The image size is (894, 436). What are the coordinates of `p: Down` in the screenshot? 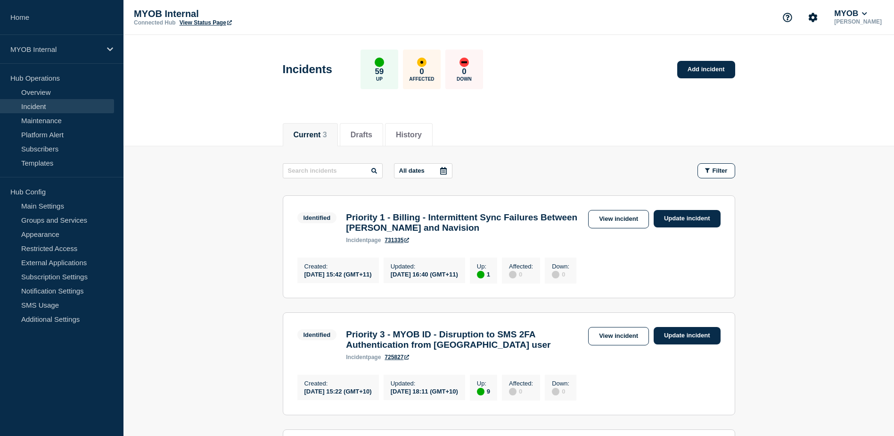 It's located at (464, 79).